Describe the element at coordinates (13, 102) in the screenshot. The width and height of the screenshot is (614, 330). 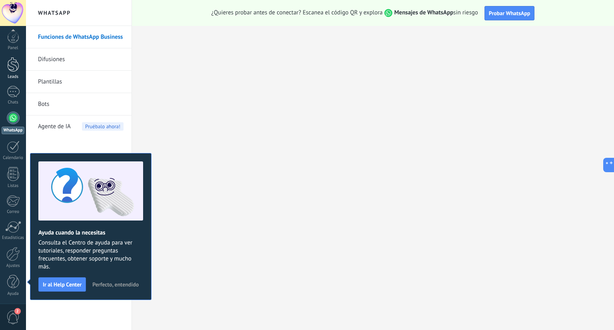
I see `div: Chats` at that location.